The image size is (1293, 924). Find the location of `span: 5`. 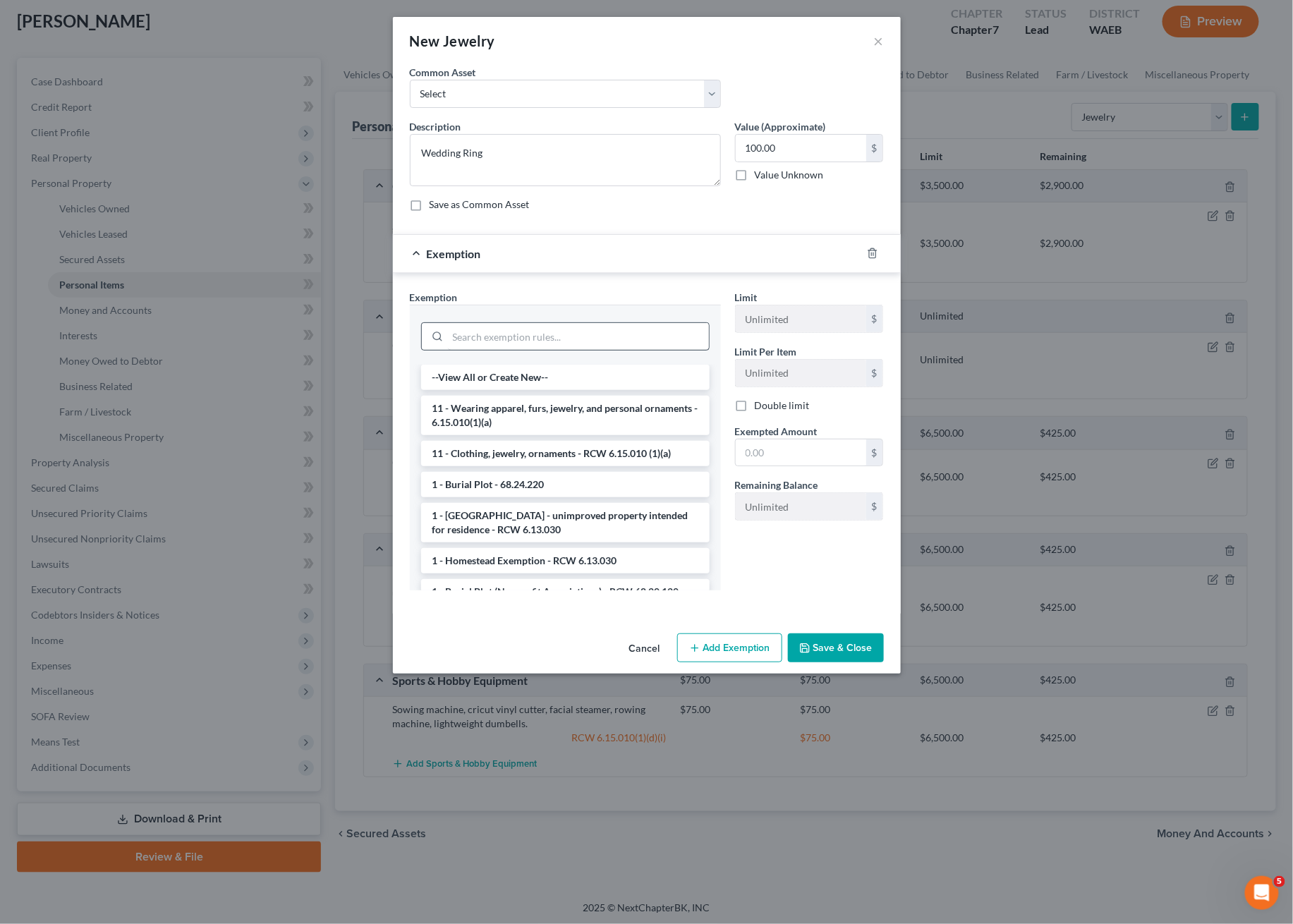

span: 5 is located at coordinates (1279, 882).